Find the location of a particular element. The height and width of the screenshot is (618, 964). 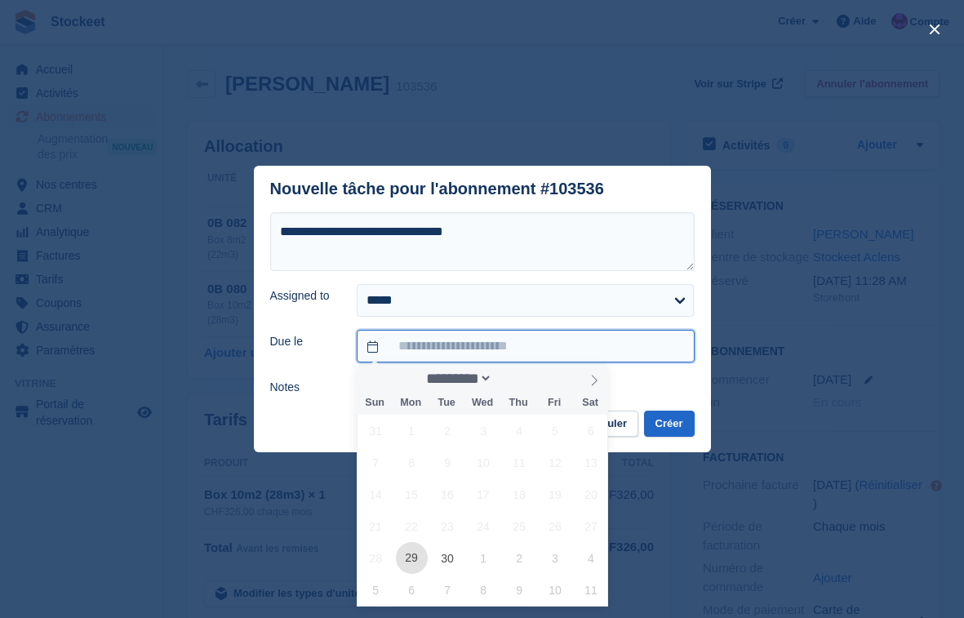

span: September 6, 2025 is located at coordinates (590, 430).